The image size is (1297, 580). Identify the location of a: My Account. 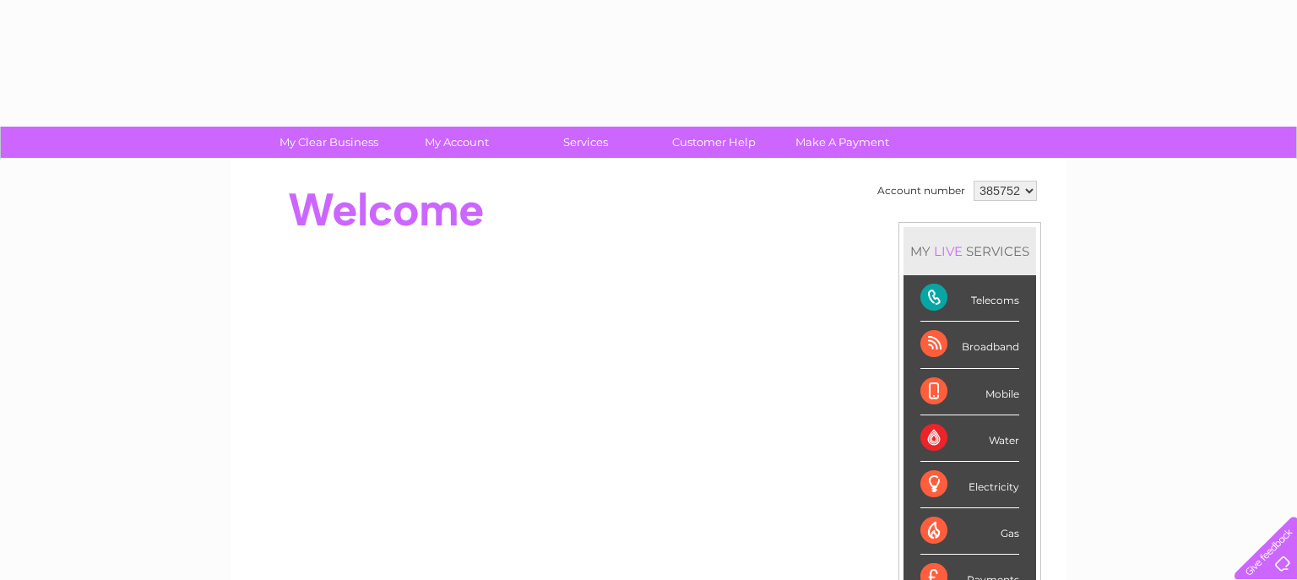
(457, 142).